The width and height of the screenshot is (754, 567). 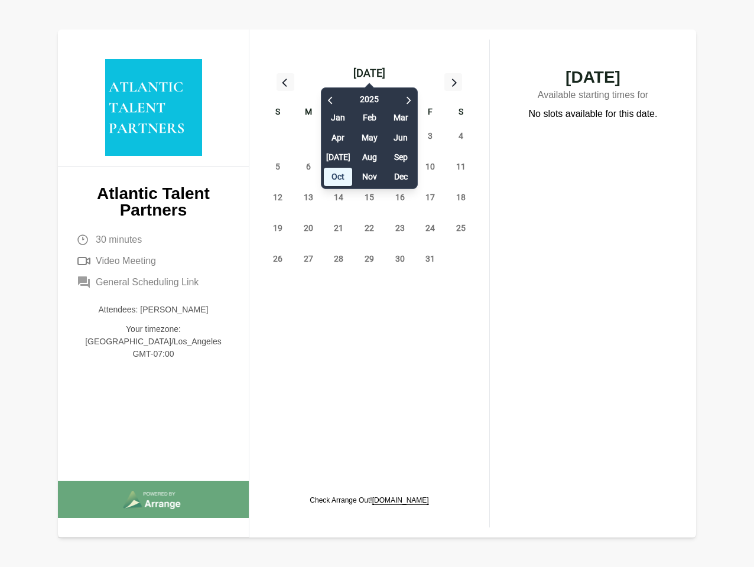 What do you see at coordinates (278, 259) in the screenshot?
I see `span: Sunday, October 26, 2025` at bounding box center [278, 259].